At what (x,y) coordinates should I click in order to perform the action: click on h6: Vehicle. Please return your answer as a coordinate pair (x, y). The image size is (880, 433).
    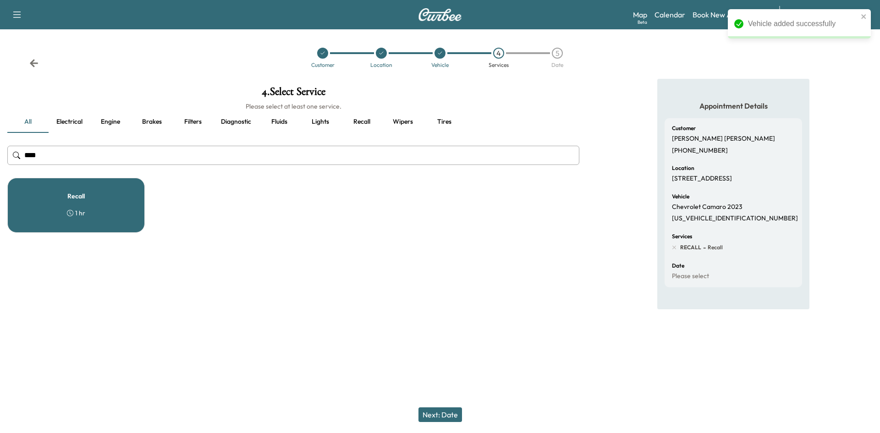
    Looking at the image, I should click on (680, 197).